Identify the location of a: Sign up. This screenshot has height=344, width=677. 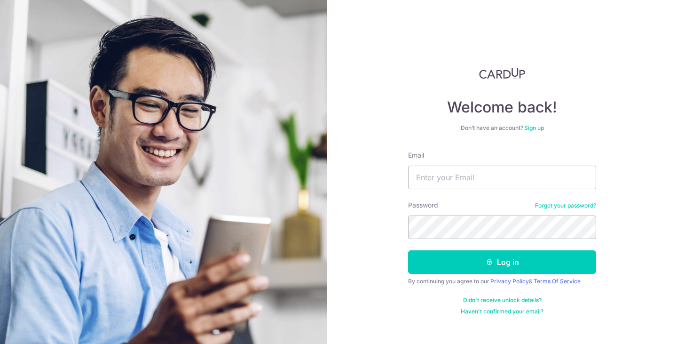
(534, 127).